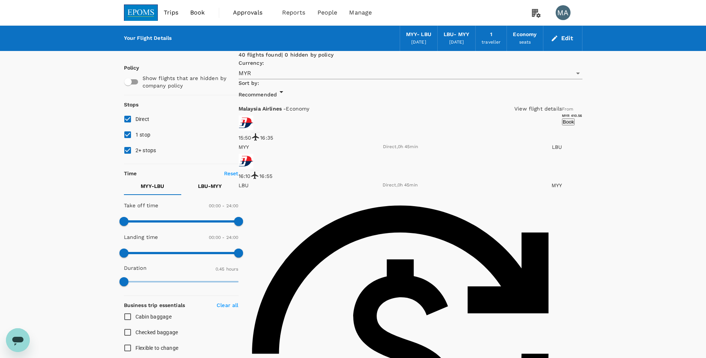 This screenshot has height=358, width=706. What do you see at coordinates (360, 13) in the screenshot?
I see `span: Manage` at bounding box center [360, 13].